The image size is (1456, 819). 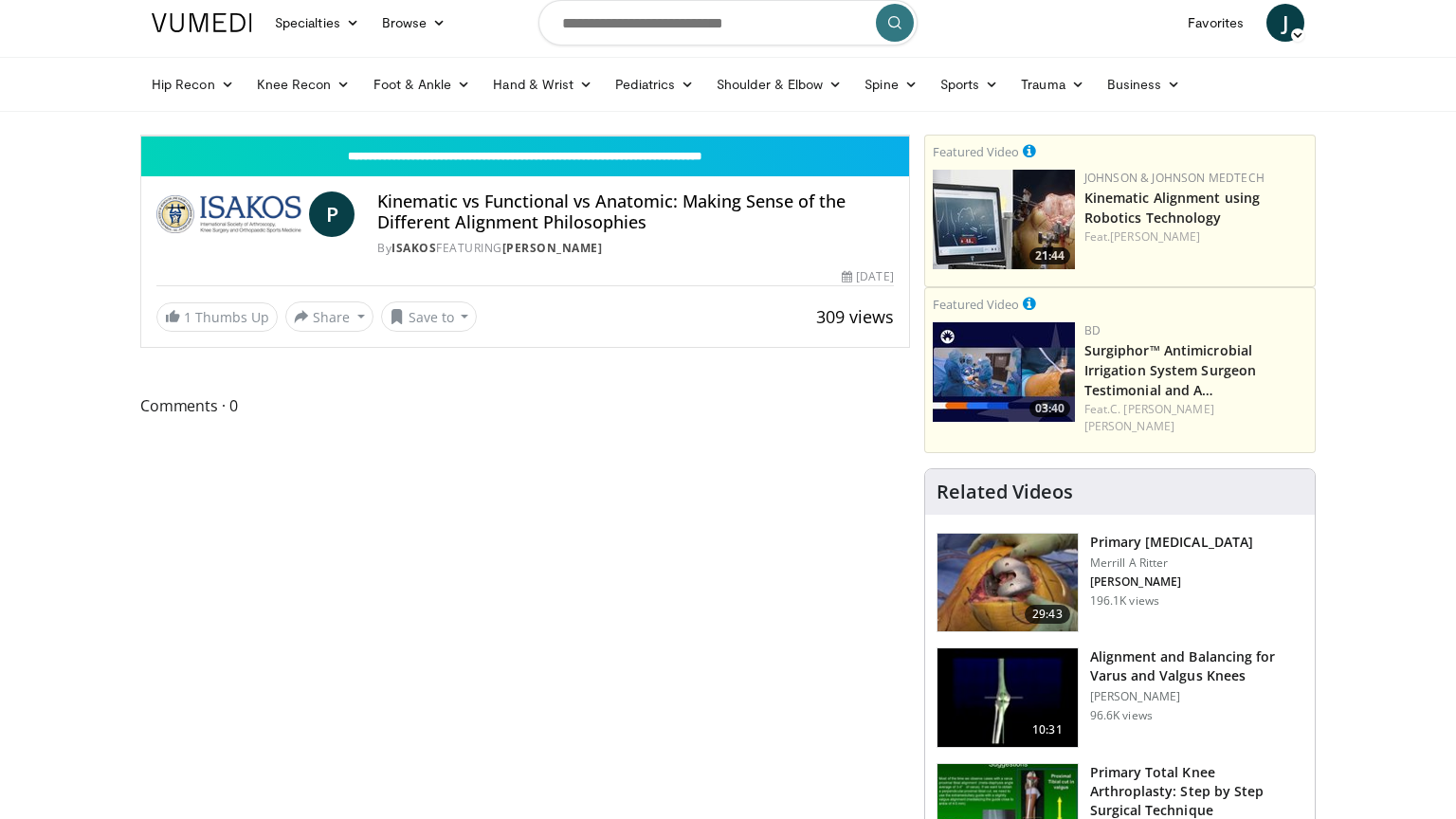 I want to click on a: Trauma, so click(x=1052, y=84).